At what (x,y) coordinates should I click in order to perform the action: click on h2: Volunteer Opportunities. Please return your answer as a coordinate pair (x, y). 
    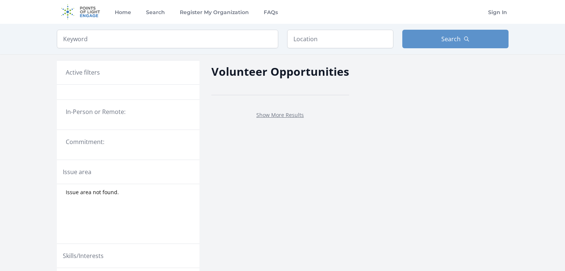
    Looking at the image, I should click on (280, 71).